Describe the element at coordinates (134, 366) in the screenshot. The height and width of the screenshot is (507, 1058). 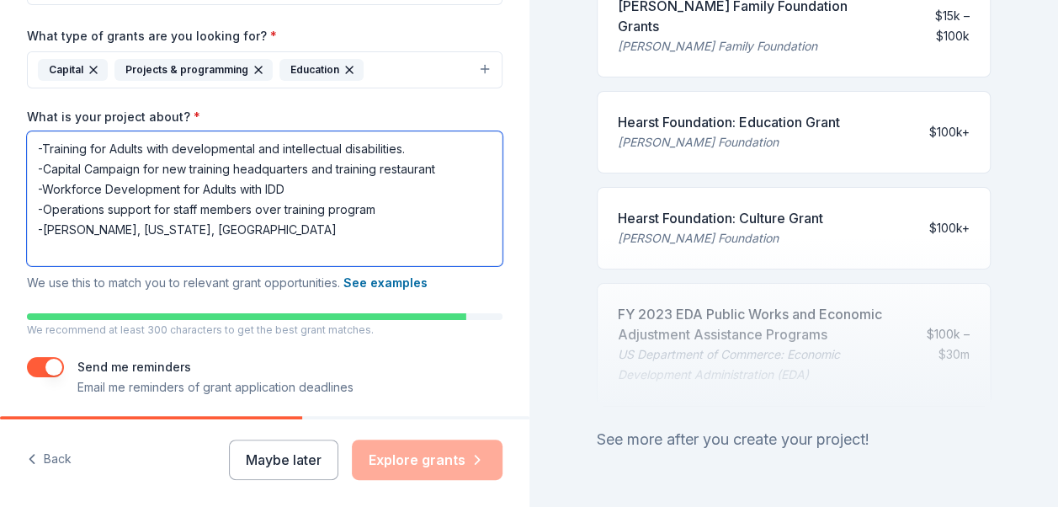
I see `label: Send me reminders` at that location.